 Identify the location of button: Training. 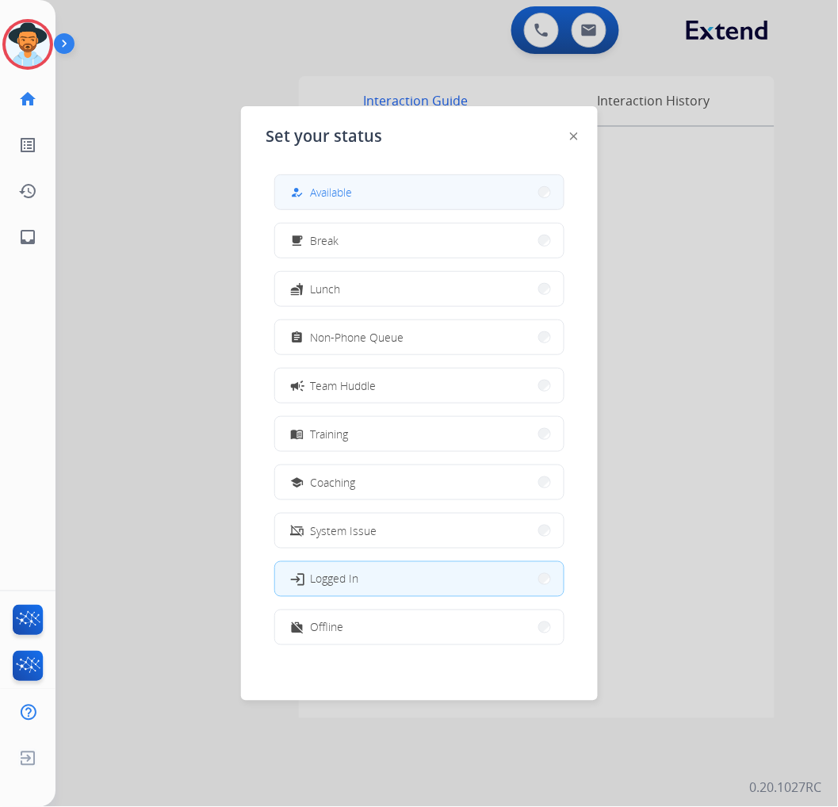
(420, 434).